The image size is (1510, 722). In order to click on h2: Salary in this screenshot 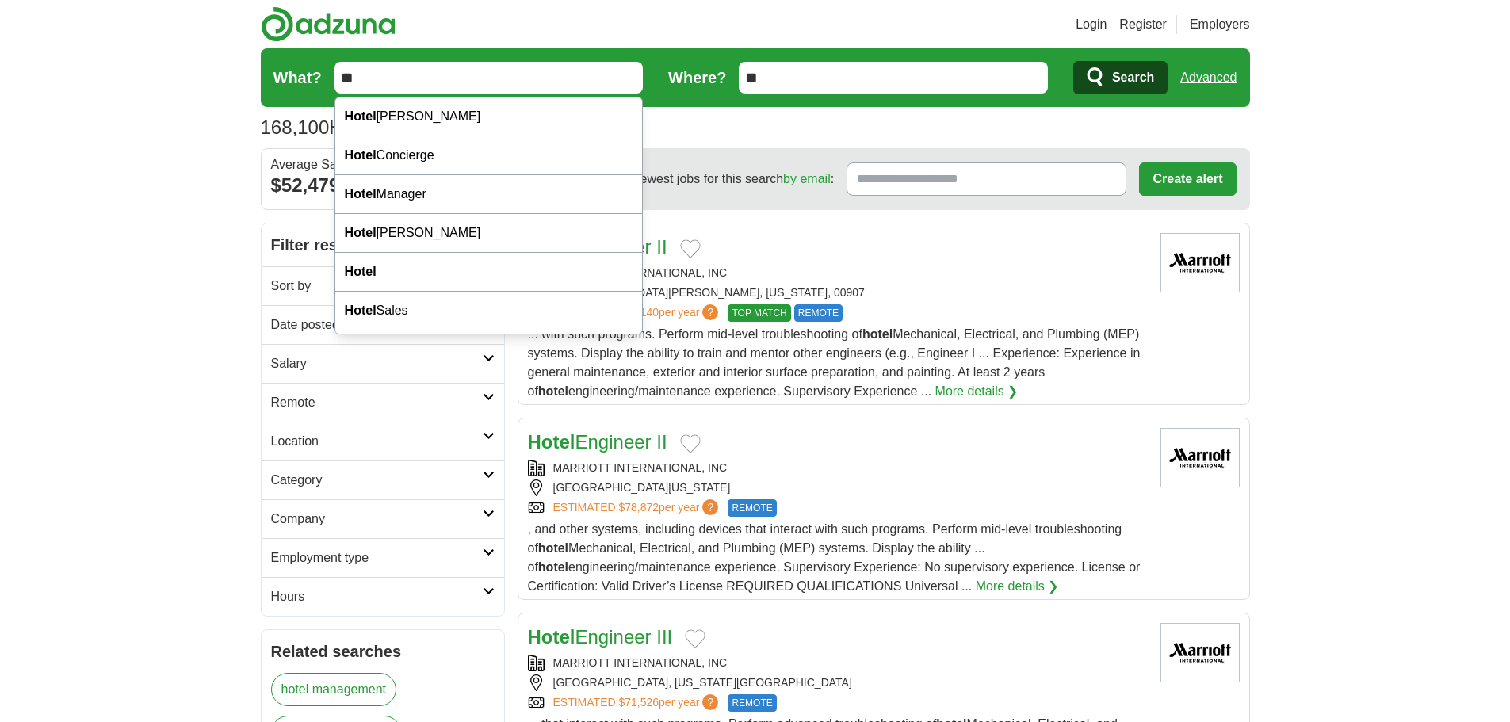, I will do `click(377, 364)`.